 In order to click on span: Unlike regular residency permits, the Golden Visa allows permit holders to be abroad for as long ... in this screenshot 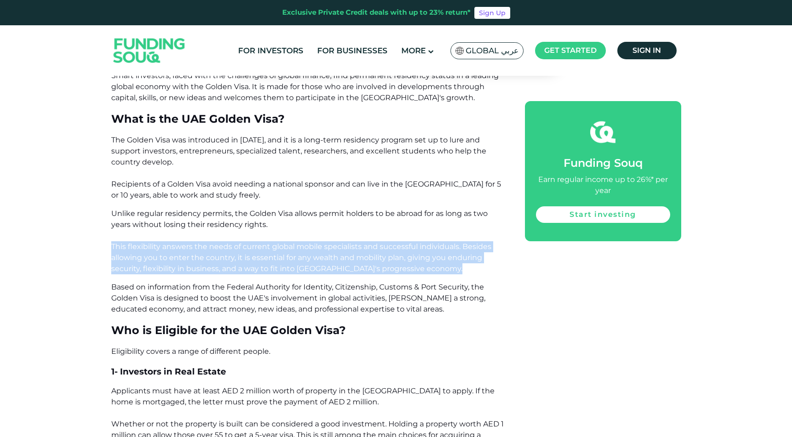, I will do `click(301, 241)`.